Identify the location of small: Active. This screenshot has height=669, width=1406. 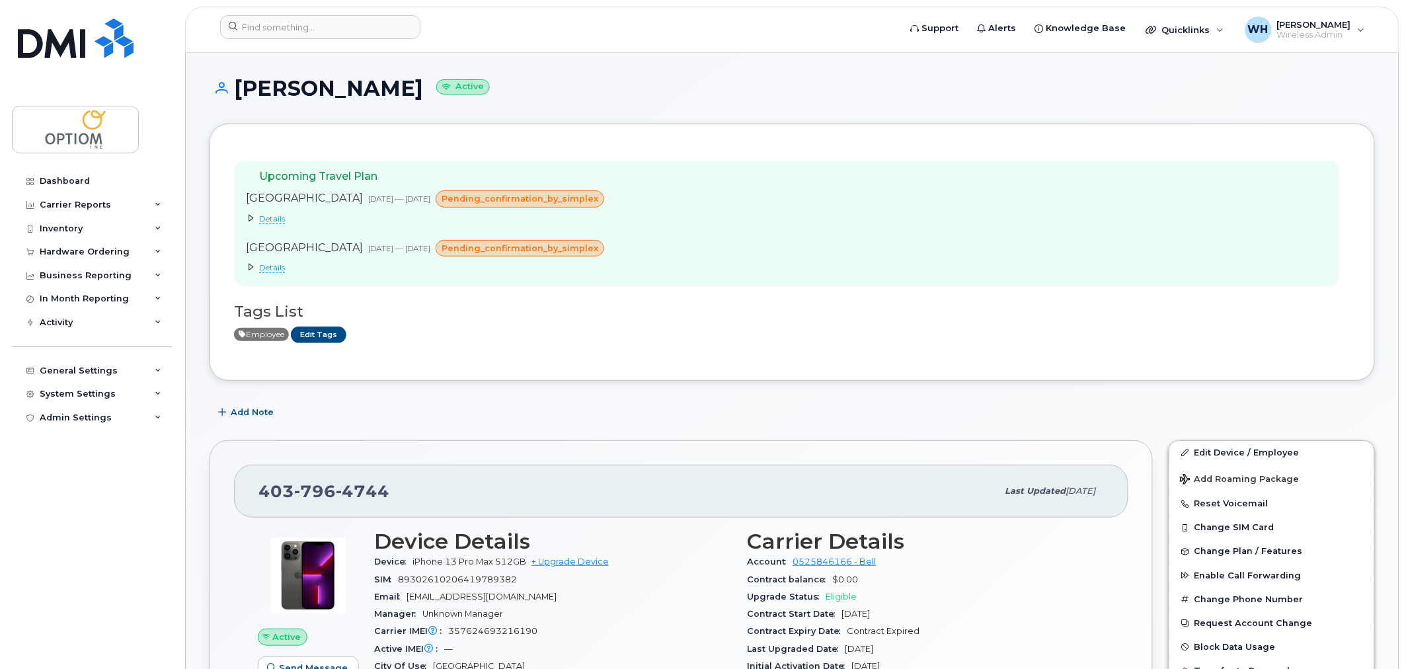
(463, 87).